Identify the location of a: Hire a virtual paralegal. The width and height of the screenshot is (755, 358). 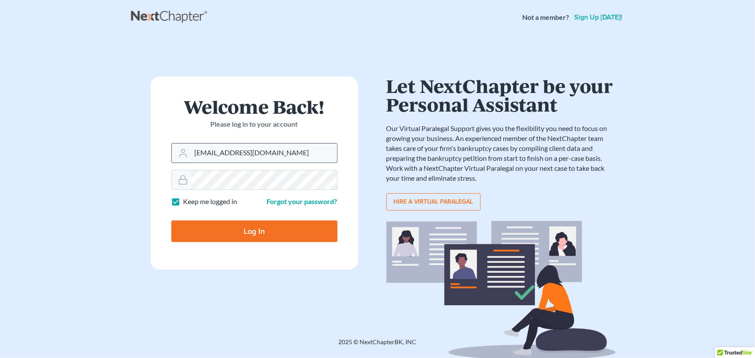
(433, 202).